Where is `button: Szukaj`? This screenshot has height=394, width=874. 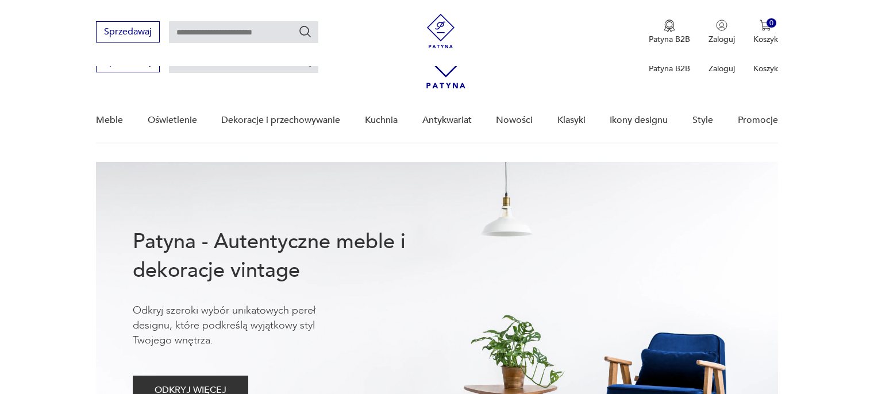
button: Szukaj is located at coordinates (305, 32).